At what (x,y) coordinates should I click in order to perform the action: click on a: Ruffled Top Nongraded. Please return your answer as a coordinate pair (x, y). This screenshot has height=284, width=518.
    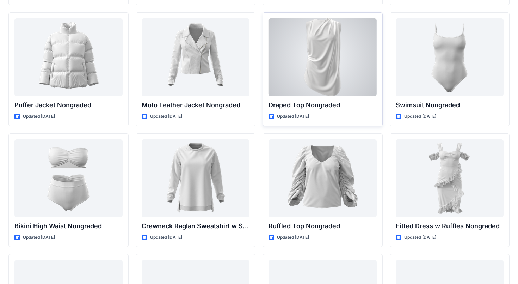
    Looking at the image, I should click on (323, 178).